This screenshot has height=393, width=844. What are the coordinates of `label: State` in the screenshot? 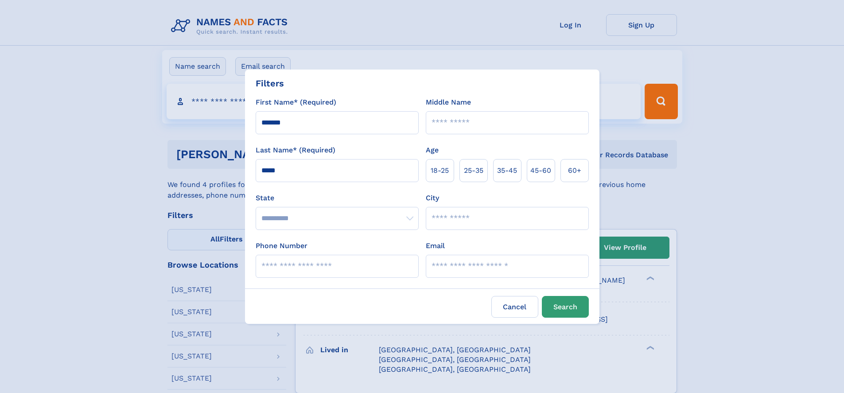 It's located at (337, 198).